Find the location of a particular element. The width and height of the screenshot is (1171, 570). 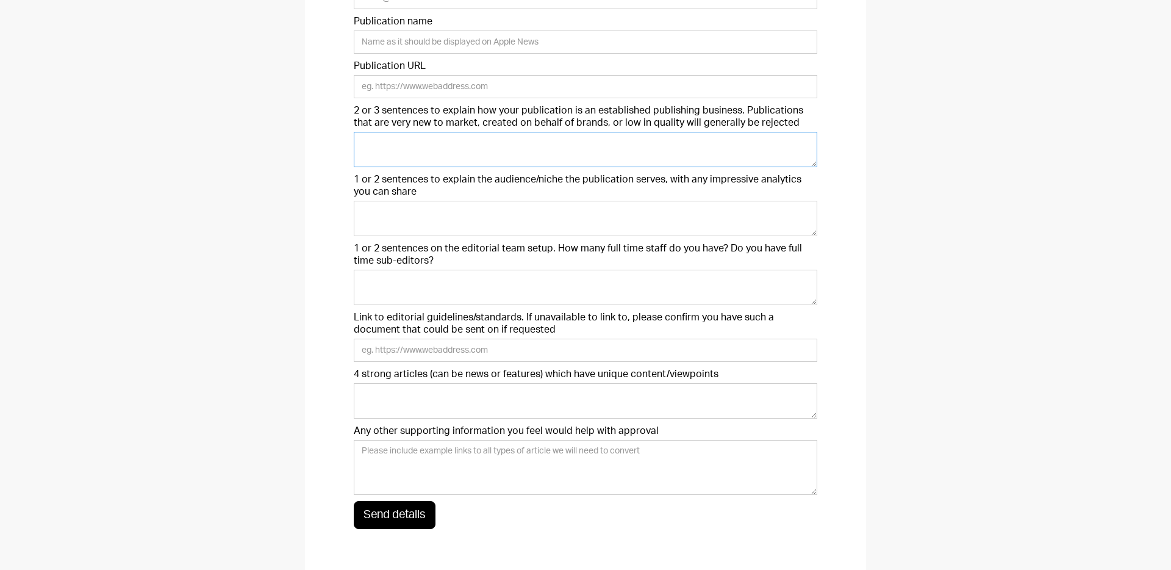

input: Send details is located at coordinates (395, 515).